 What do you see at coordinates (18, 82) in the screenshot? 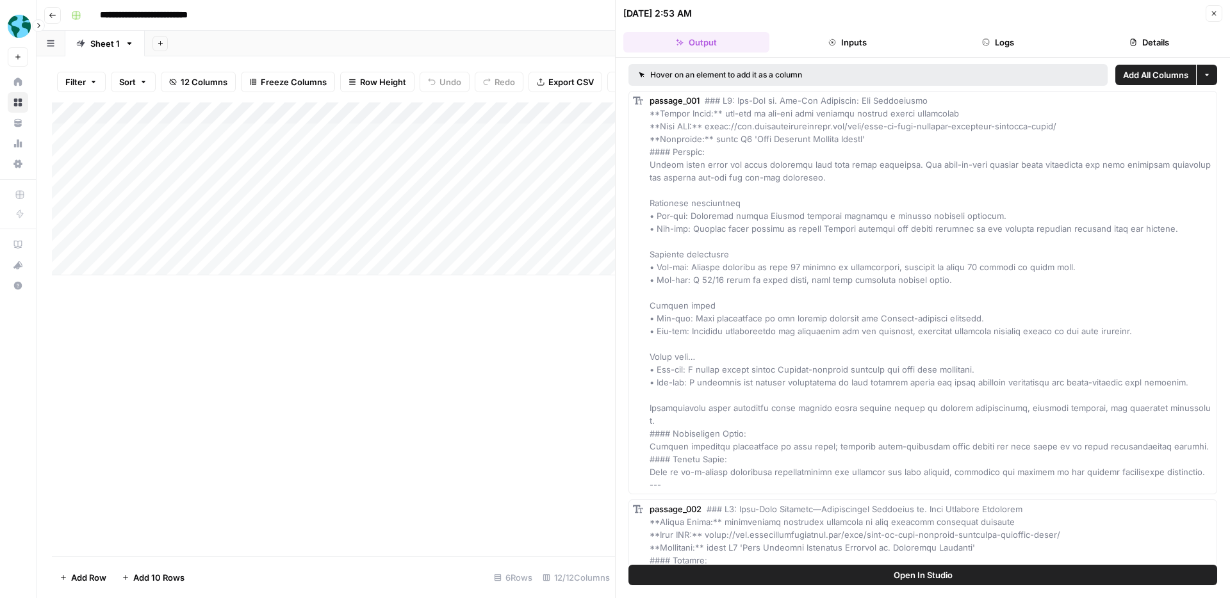
I see `a: Home` at bounding box center [18, 82].